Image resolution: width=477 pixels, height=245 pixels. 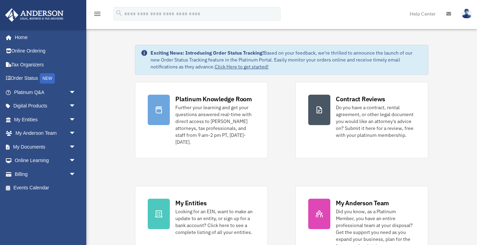 I want to click on a: Tax Organizers, so click(x=46, y=65).